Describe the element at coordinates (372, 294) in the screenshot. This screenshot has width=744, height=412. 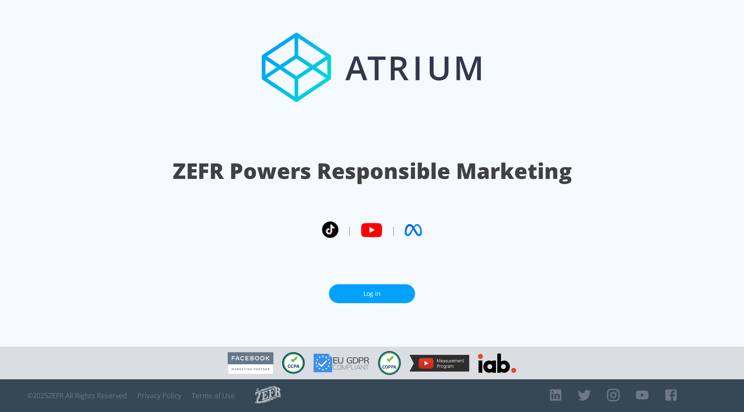
I see `a: Log In` at that location.